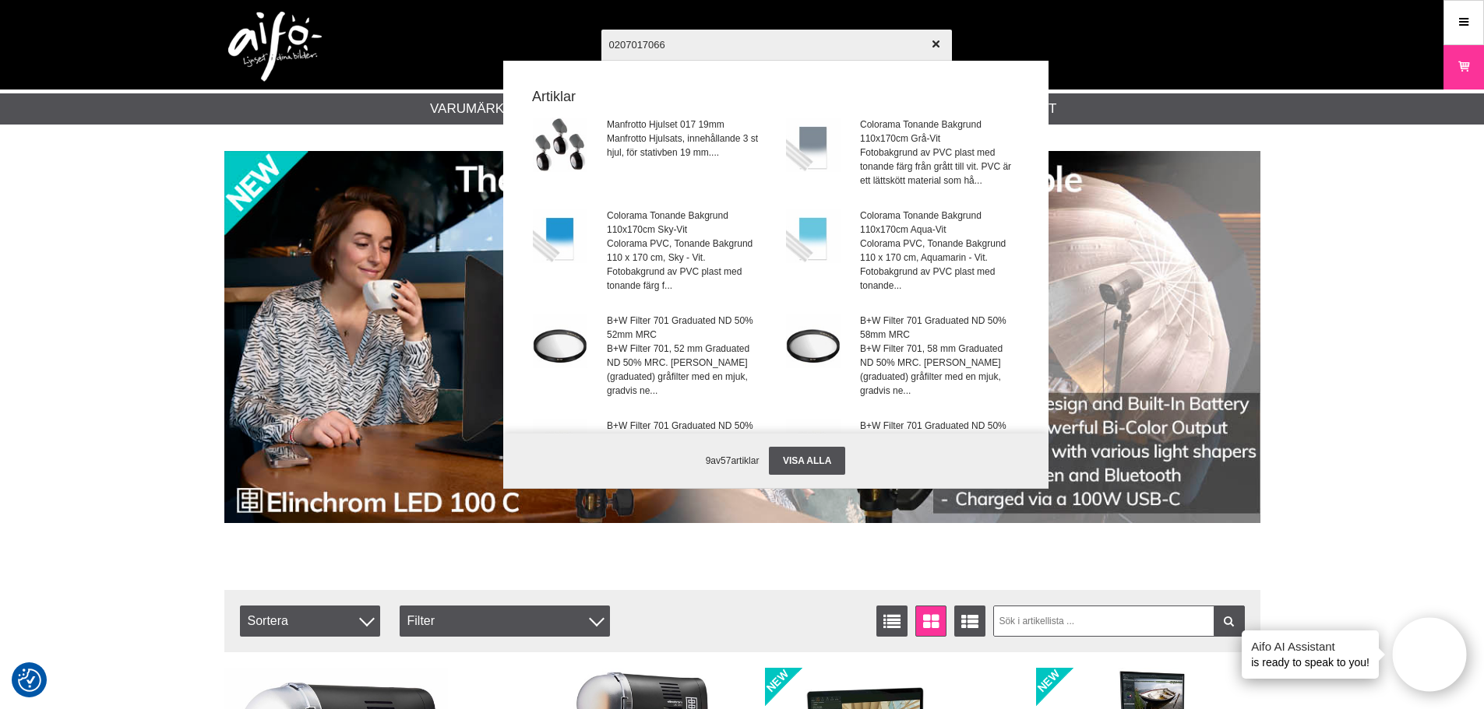 The width and height of the screenshot is (1484, 709). I want to click on img: cograd315-colorgrade.jpg, so click(560, 236).